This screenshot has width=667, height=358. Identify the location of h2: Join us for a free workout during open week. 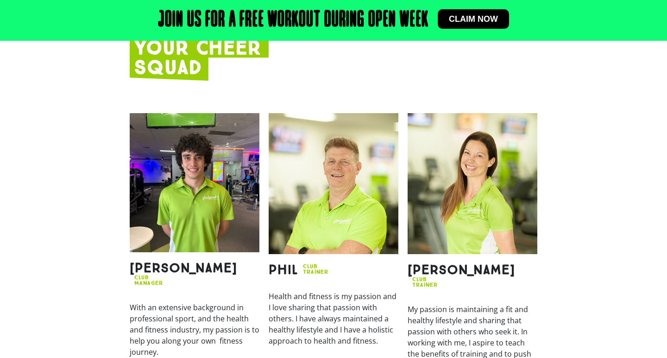
(293, 20).